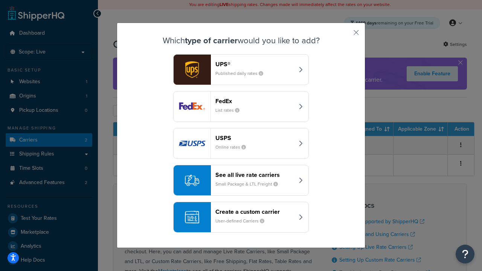 The width and height of the screenshot is (482, 271). I want to click on small: Online rates, so click(234, 147).